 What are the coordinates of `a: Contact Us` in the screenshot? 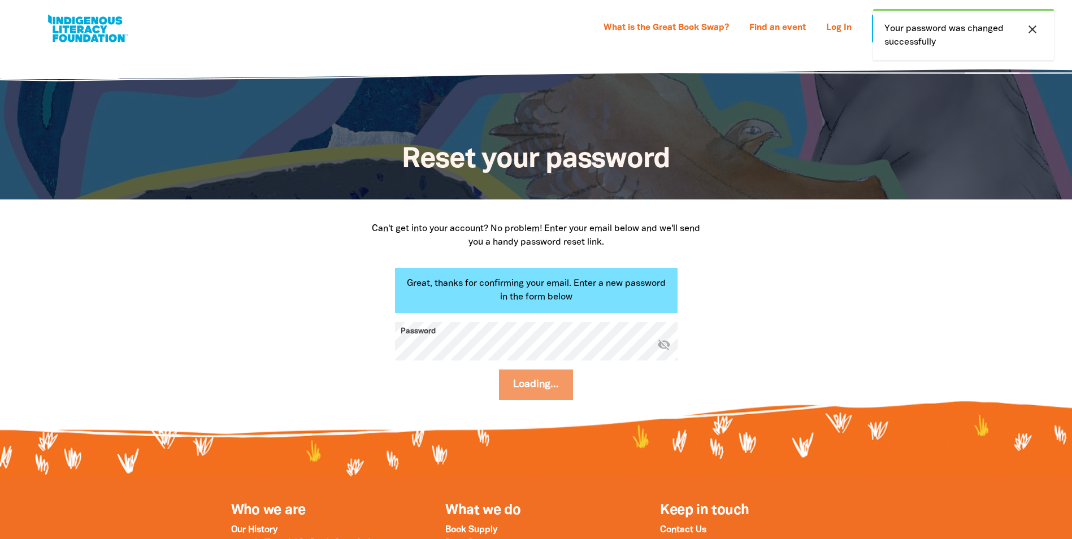 It's located at (683, 530).